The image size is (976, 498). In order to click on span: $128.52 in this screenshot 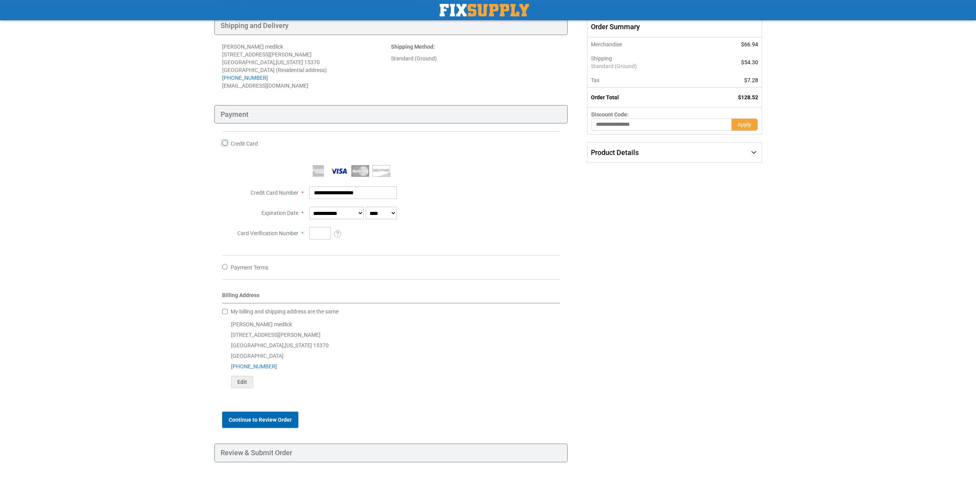, I will do `click(748, 97)`.